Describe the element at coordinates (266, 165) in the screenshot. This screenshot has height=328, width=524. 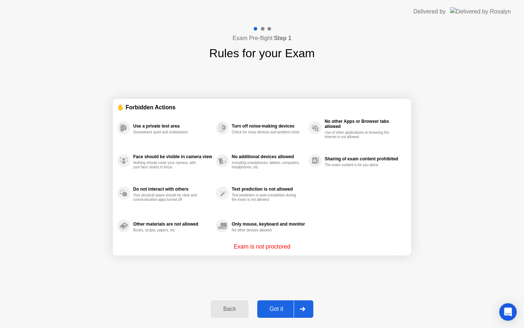
I see `div: Including smartphones, tablets, computers, headphones, etc.` at that location.